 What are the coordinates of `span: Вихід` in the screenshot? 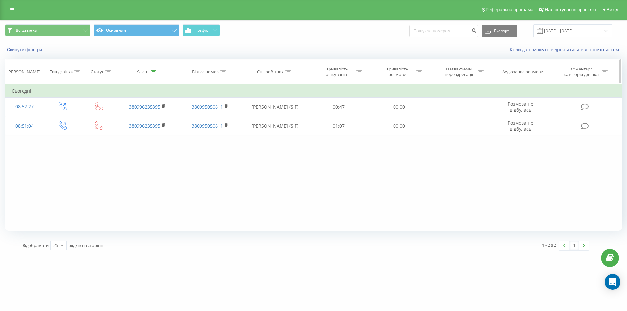 It's located at (612, 10).